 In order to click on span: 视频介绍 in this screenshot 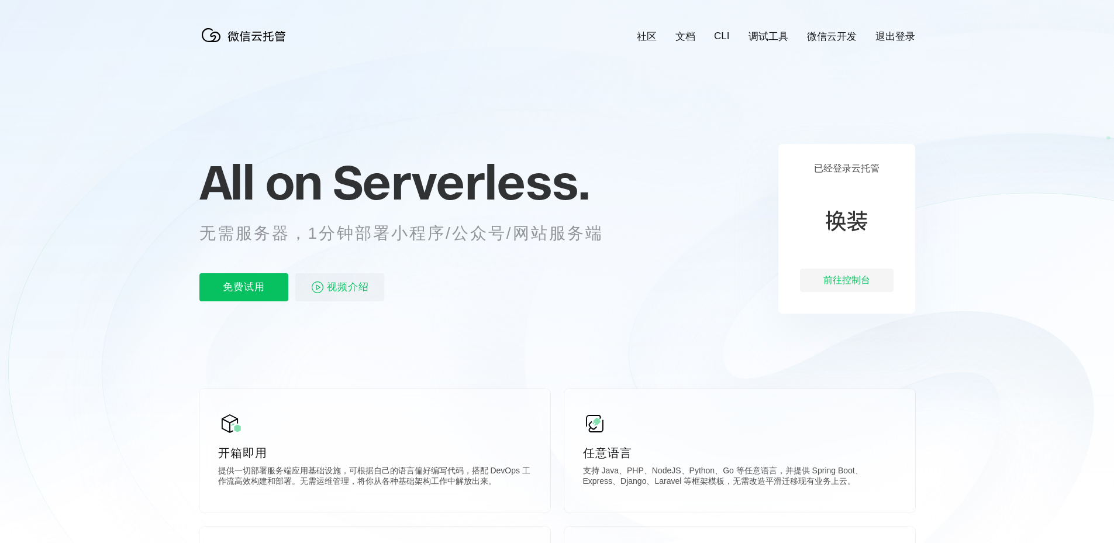, I will do `click(348, 287)`.